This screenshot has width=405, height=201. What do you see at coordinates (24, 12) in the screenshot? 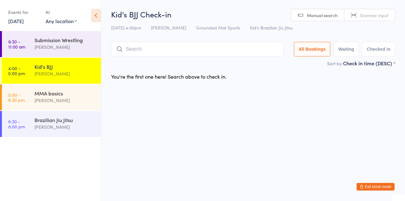
I see `div: Events for` at bounding box center [24, 12].